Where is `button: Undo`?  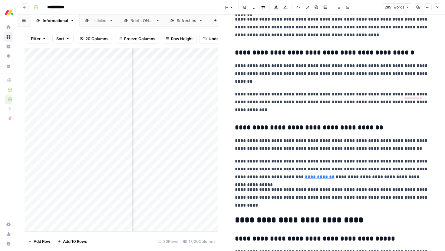 button: Undo is located at coordinates (211, 39).